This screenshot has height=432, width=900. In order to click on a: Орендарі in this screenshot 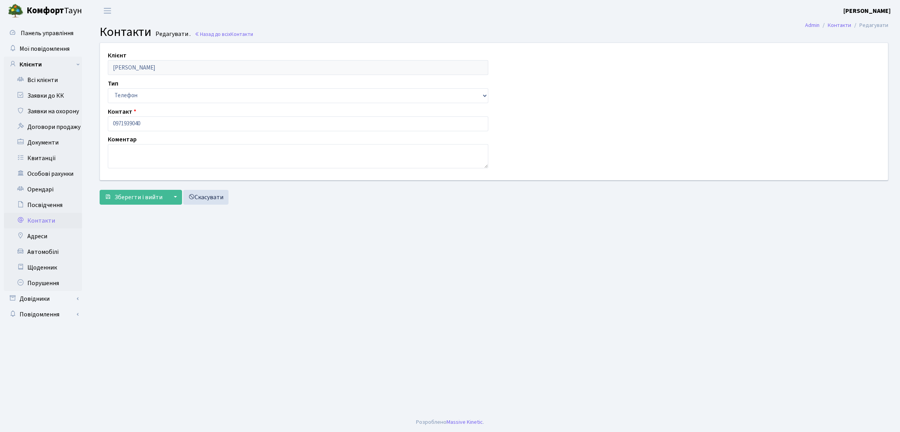, I will do `click(43, 189)`.